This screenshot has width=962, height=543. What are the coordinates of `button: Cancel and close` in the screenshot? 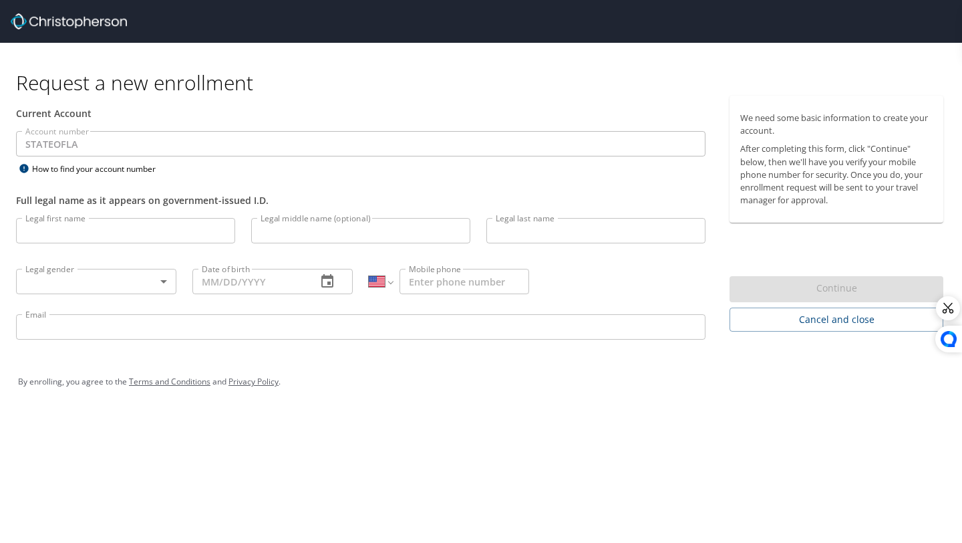 It's located at (837, 319).